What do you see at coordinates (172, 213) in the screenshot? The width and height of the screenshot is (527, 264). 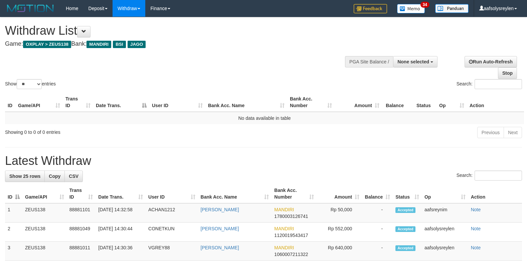 I see `td: ACHAN1212` at bounding box center [172, 213].